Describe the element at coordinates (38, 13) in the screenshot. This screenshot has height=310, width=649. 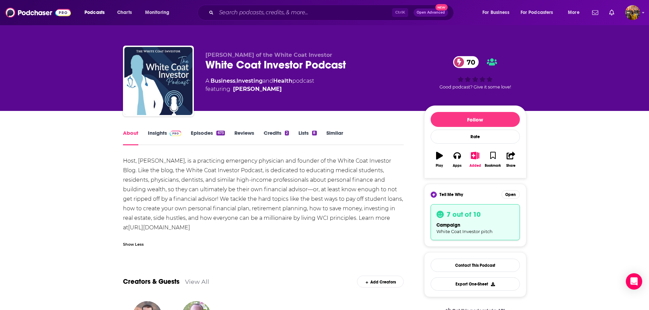
I see `img: Podchaser - Follow, Share and Rate Podcasts` at that location.